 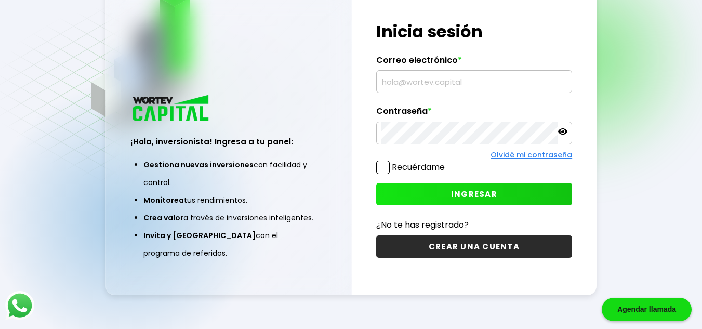 What do you see at coordinates (474, 114) in the screenshot?
I see `label: Contraseña` at bounding box center [474, 114].